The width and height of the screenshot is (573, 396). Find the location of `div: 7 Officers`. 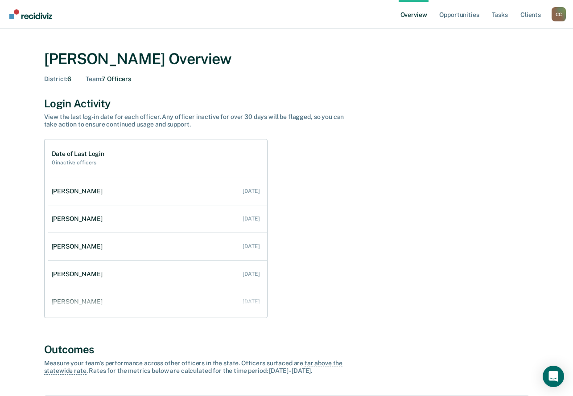

div: 7 Officers is located at coordinates (108, 79).